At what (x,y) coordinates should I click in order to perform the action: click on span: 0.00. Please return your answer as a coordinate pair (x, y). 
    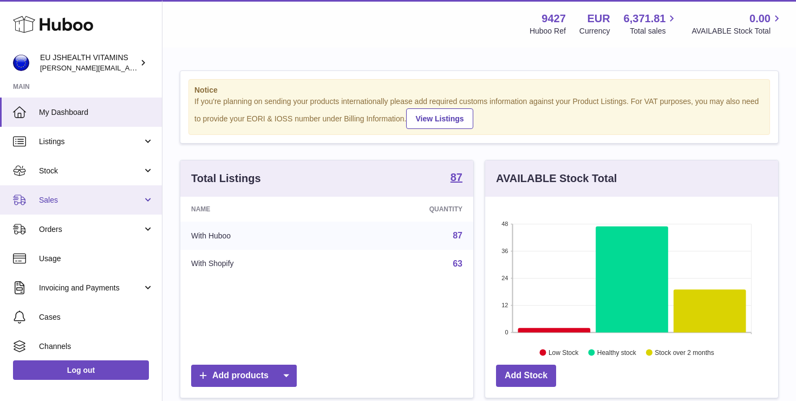
    Looking at the image, I should click on (760, 18).